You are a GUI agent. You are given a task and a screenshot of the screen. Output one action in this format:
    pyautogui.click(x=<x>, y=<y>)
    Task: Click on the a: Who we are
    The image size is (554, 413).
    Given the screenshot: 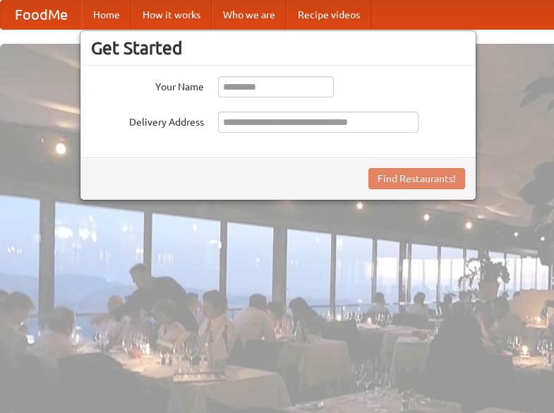 What is the action you would take?
    pyautogui.click(x=249, y=15)
    